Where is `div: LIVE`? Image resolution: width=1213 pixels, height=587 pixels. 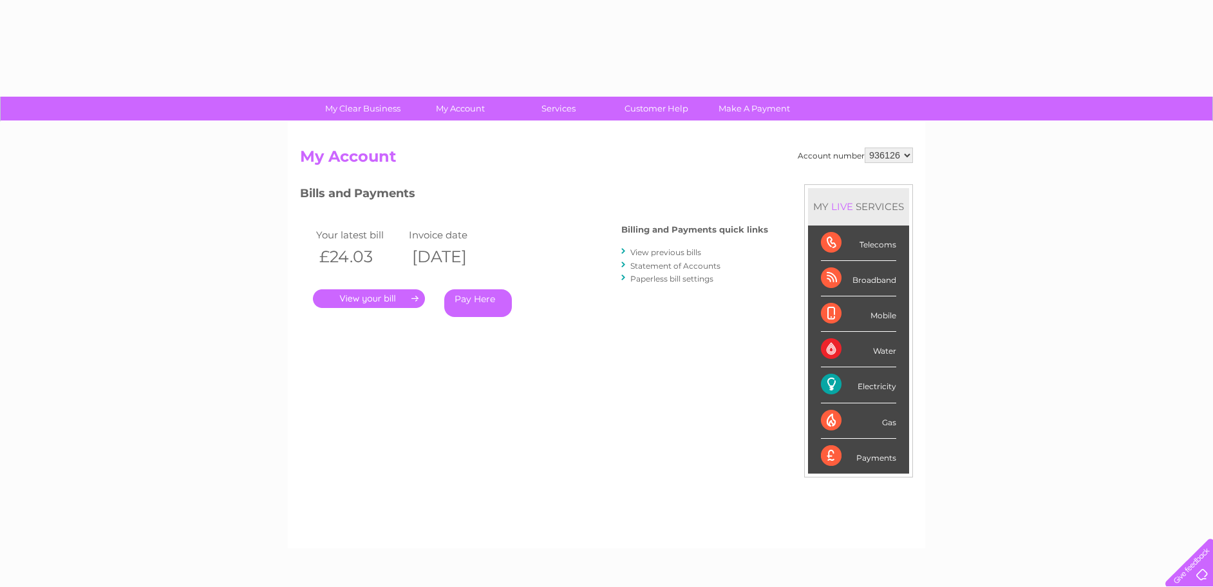 div: LIVE is located at coordinates (842, 206).